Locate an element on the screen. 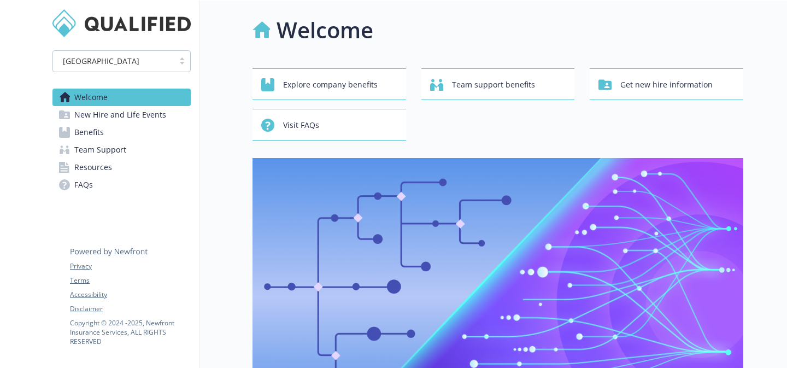 This screenshot has width=787, height=368. span: Team Support is located at coordinates (100, 150).